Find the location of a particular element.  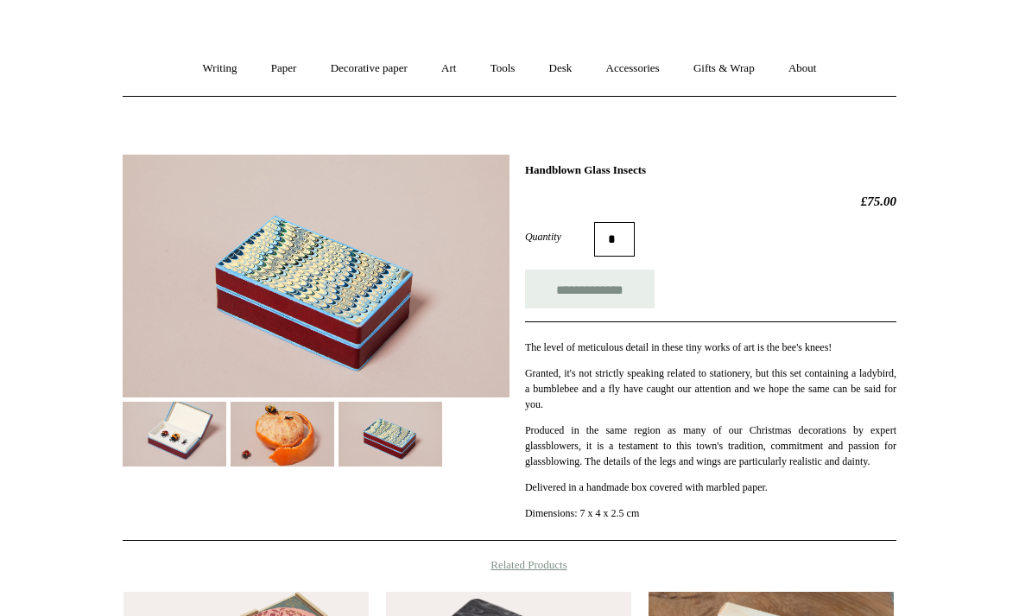

p: Produced in the same region as many of our Christmas decorations by expert glassblowers, it is a ... is located at coordinates (711, 446).